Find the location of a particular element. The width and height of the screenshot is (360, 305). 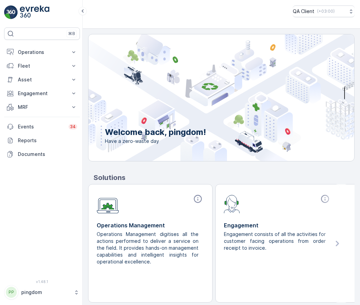

button: Engagement is located at coordinates (42, 93).